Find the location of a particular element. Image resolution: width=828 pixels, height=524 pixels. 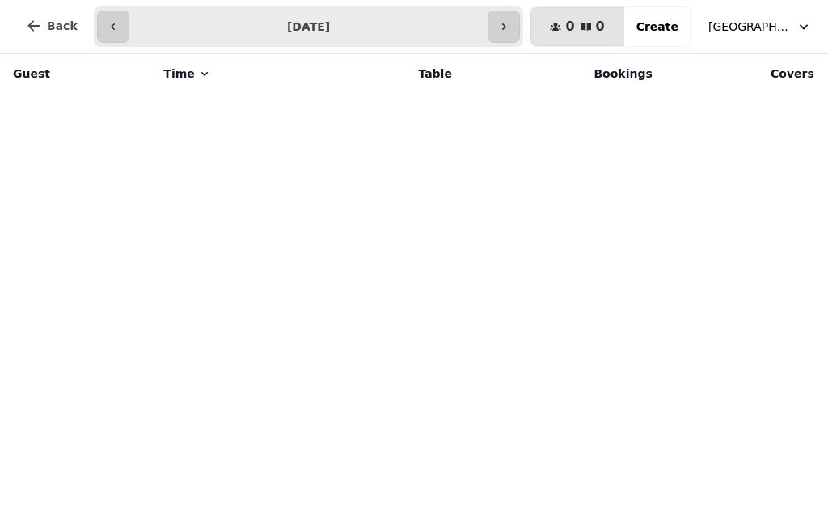

button: 00 is located at coordinates (577, 27).